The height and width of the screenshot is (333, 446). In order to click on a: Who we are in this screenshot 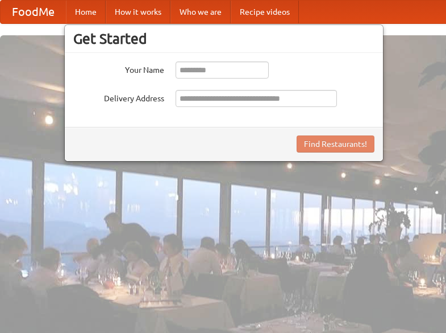, I will do `click(201, 12)`.